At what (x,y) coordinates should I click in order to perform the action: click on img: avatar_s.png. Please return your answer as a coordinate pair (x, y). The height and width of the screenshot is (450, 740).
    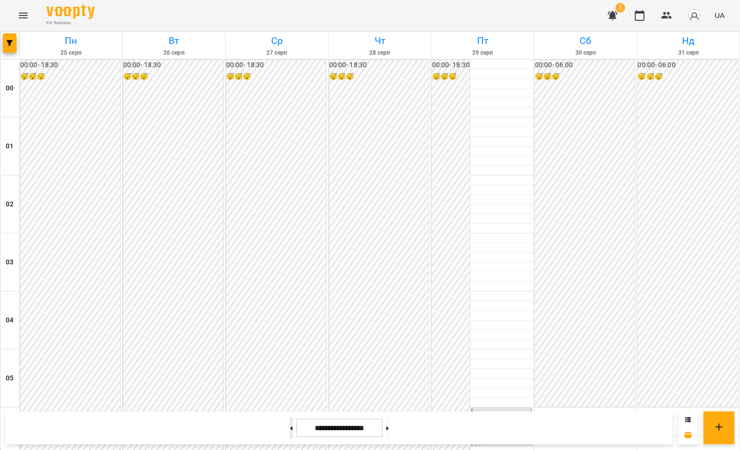
    Looking at the image, I should click on (694, 15).